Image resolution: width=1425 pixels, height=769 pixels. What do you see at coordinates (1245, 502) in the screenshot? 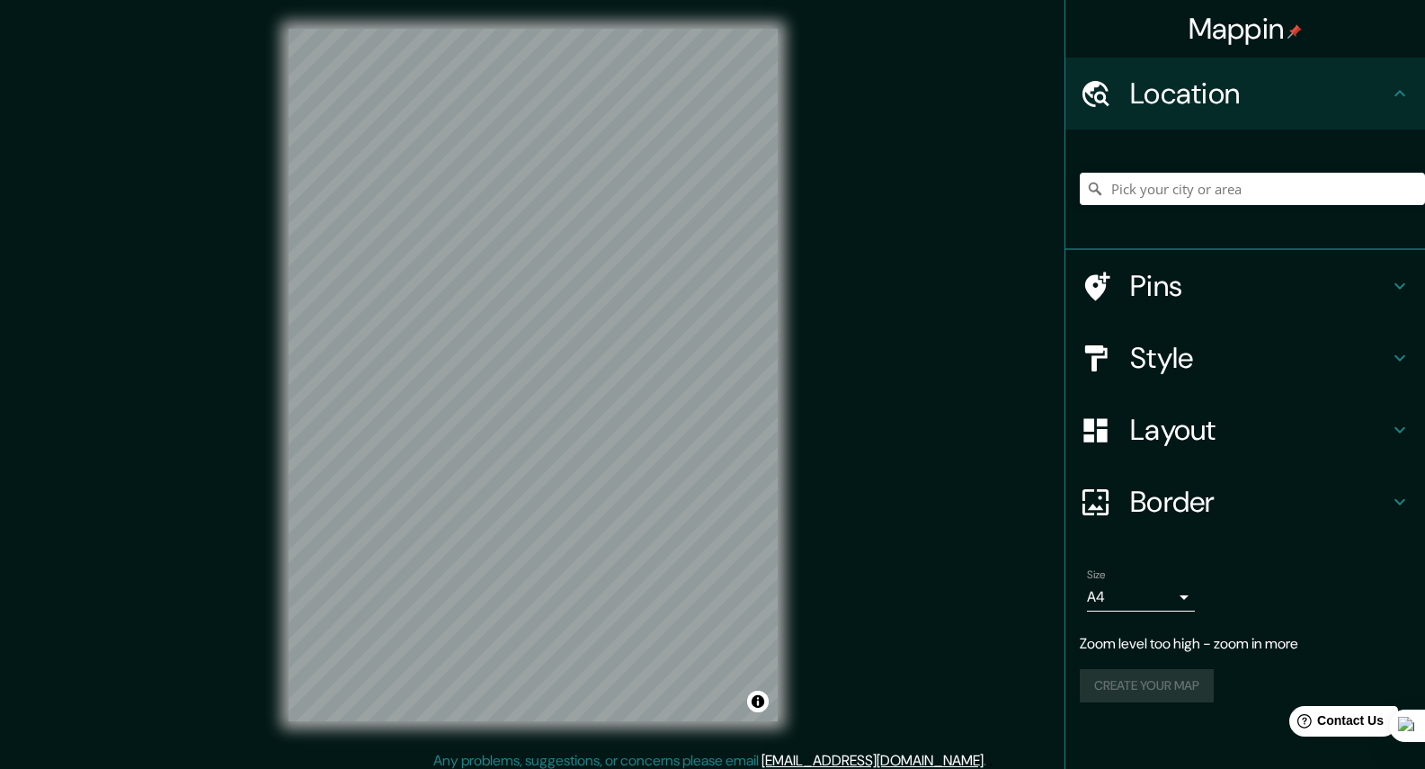
I see `div: Border` at bounding box center [1245, 502].